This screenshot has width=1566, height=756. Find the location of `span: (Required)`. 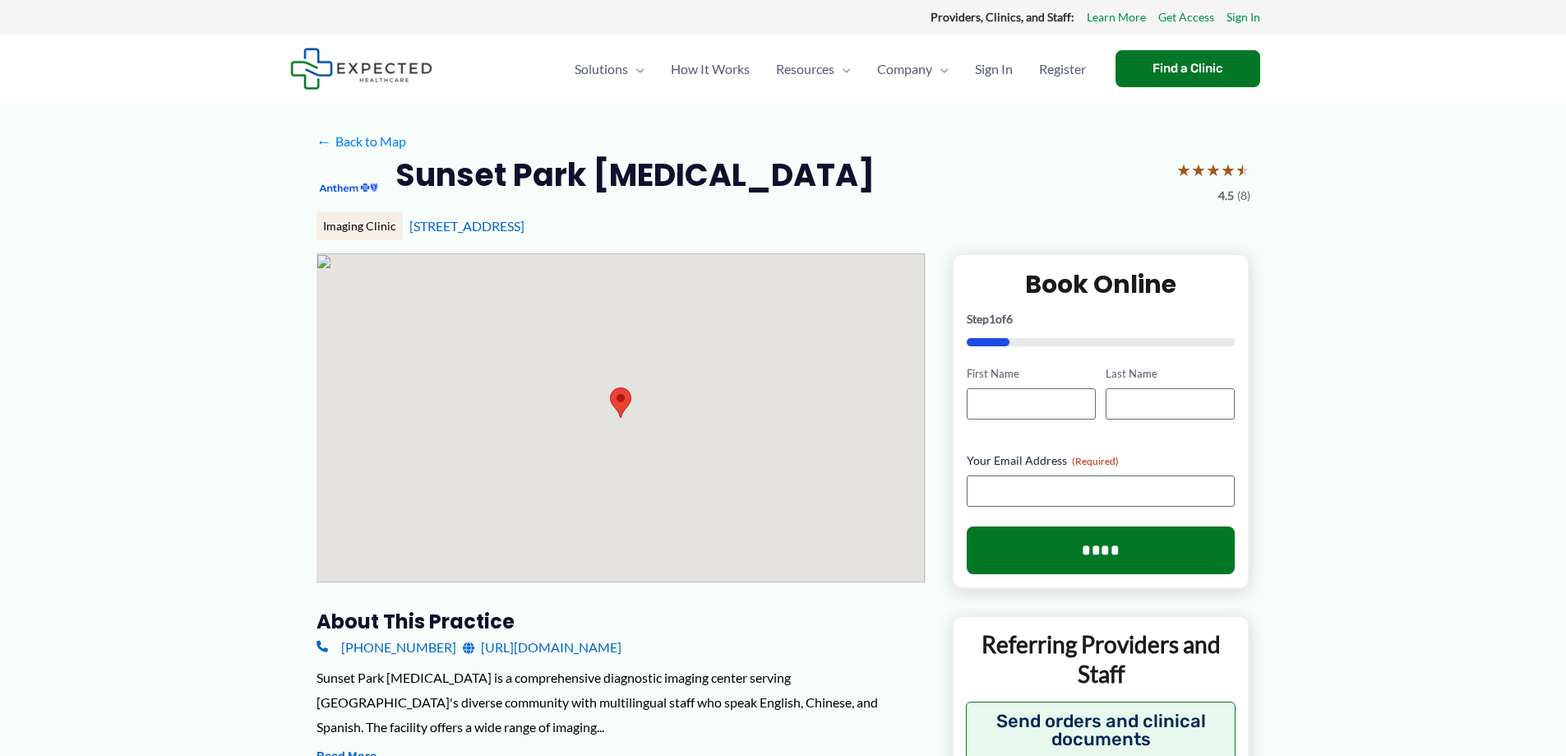

span: (Required) is located at coordinates (1095, 460).